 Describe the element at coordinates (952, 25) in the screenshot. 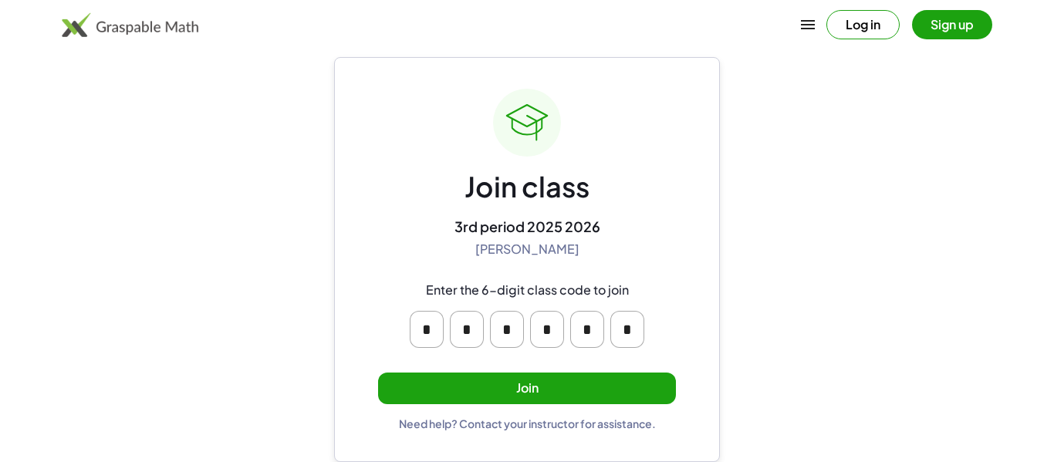

I see `button: Sign up` at that location.